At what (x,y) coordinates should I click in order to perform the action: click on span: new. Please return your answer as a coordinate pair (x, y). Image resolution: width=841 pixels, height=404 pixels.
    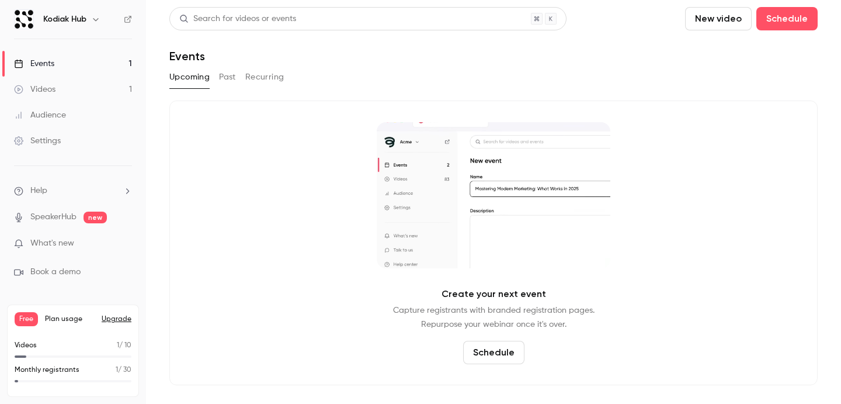
    Looking at the image, I should click on (95, 217).